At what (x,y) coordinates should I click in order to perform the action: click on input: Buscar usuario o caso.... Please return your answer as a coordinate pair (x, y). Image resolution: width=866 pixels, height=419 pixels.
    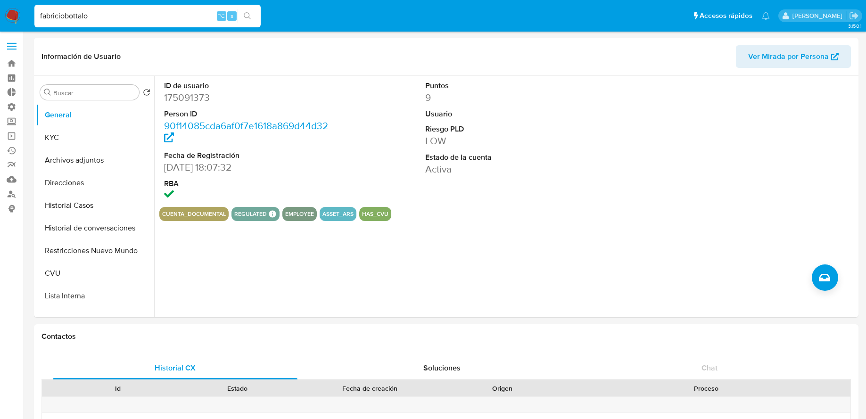
    Looking at the image, I should click on (147, 16).